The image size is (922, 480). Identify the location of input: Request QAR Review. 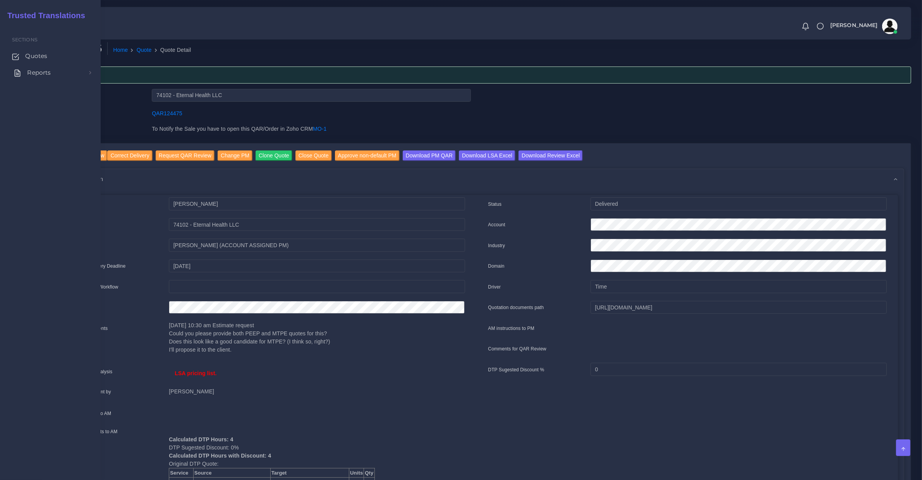
(185, 156).